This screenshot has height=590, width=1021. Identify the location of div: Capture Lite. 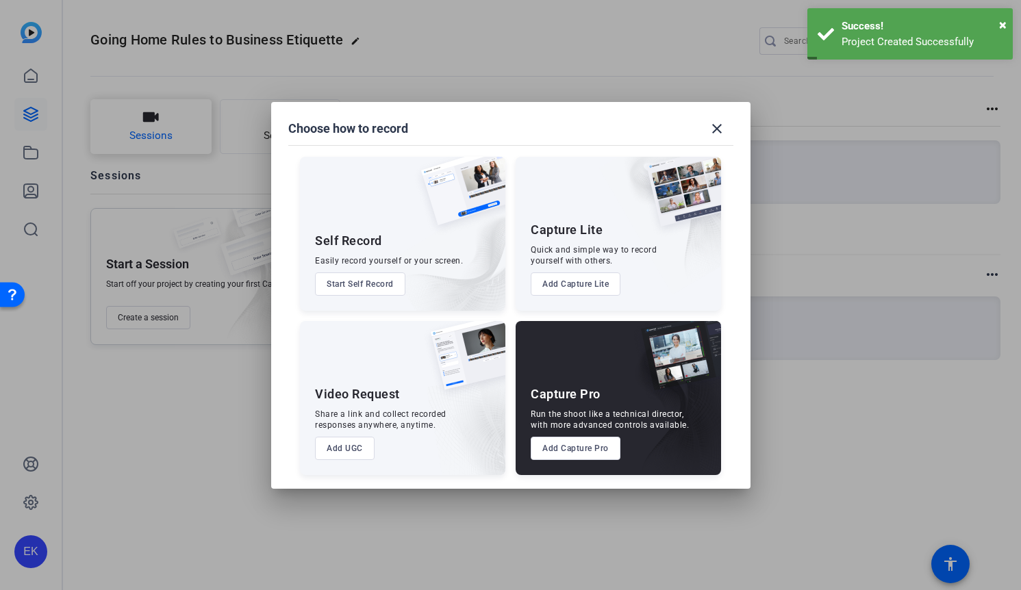
(567, 230).